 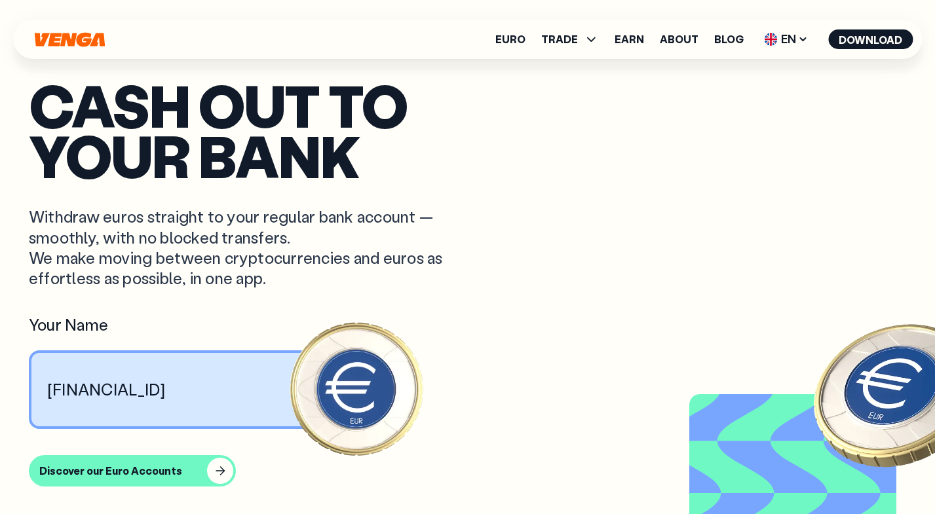 I want to click on a: Euro, so click(x=510, y=39).